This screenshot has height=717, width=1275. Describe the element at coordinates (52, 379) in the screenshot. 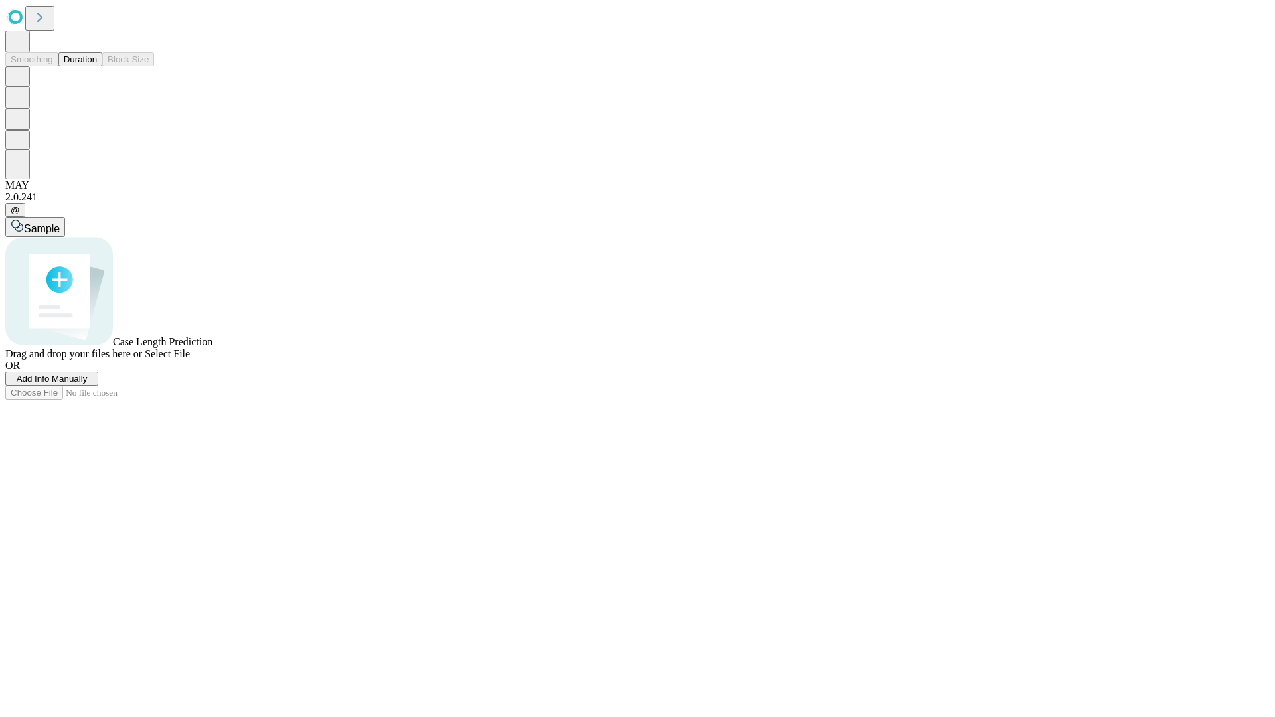

I see `button: Add Info Manually` at that location.